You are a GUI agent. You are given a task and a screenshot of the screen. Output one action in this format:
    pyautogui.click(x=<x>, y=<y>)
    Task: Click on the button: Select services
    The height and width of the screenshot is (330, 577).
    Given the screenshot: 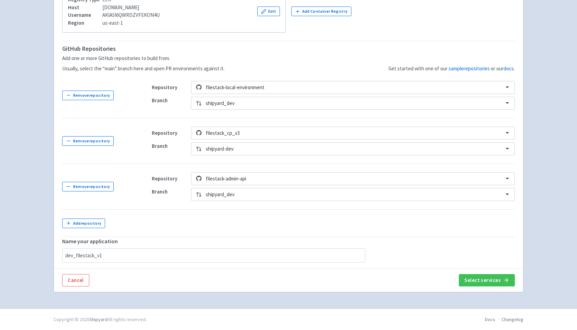 What is the action you would take?
    pyautogui.click(x=486, y=280)
    